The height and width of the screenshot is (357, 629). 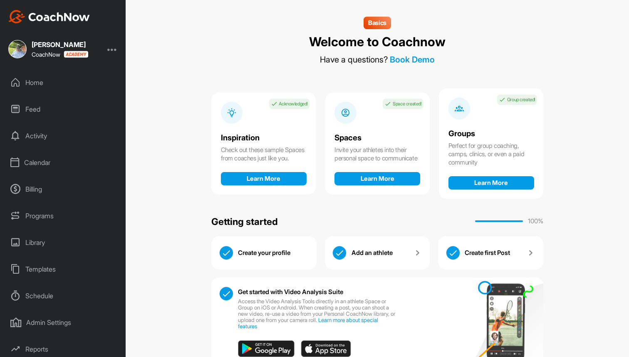 What do you see at coordinates (63, 242) in the screenshot?
I see `div: Library` at bounding box center [63, 242].